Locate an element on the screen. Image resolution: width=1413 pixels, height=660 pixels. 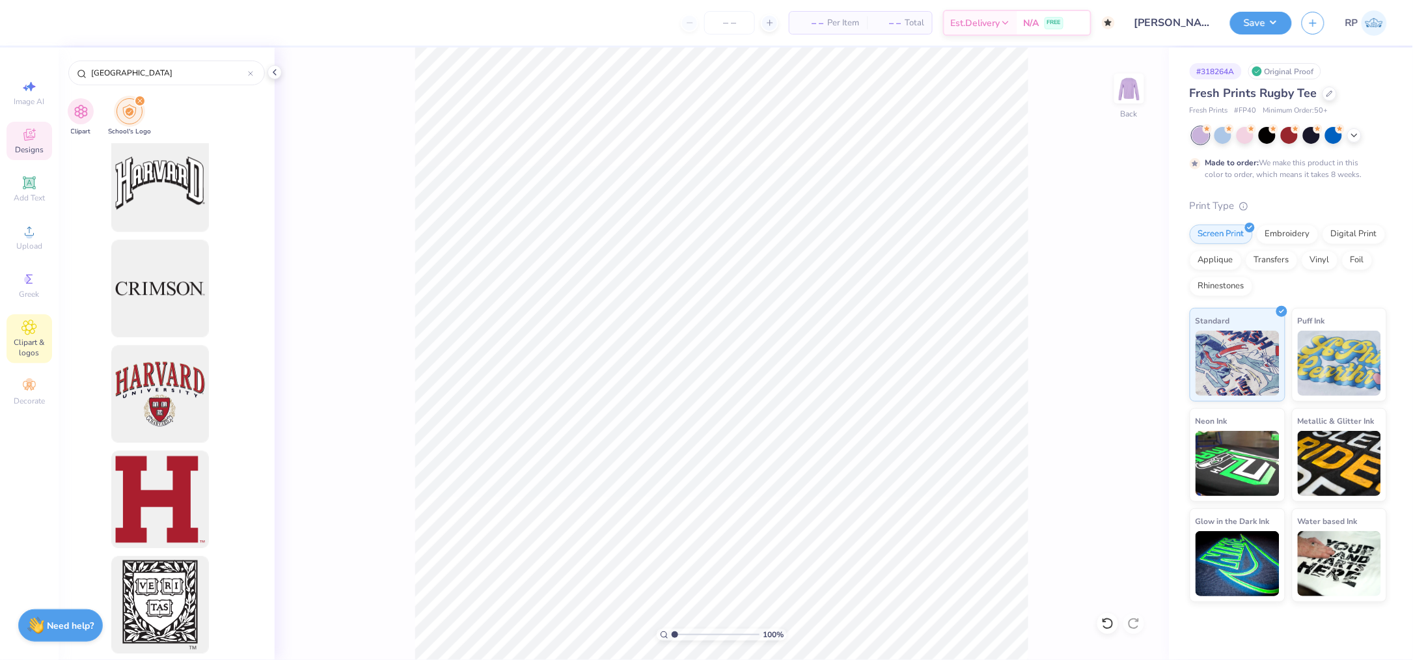
span: Designs is located at coordinates (29, 150).